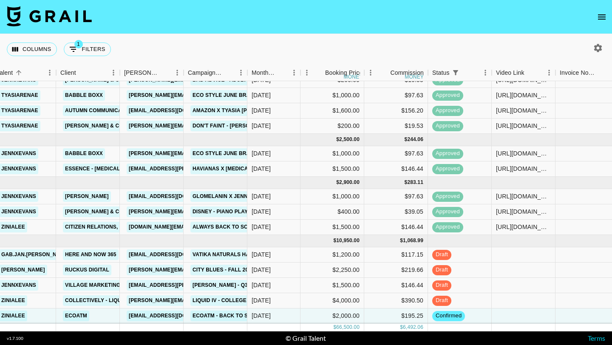 The image size is (612, 345). Describe the element at coordinates (344, 73) in the screenshot. I see `div: Booking Price` at that location.